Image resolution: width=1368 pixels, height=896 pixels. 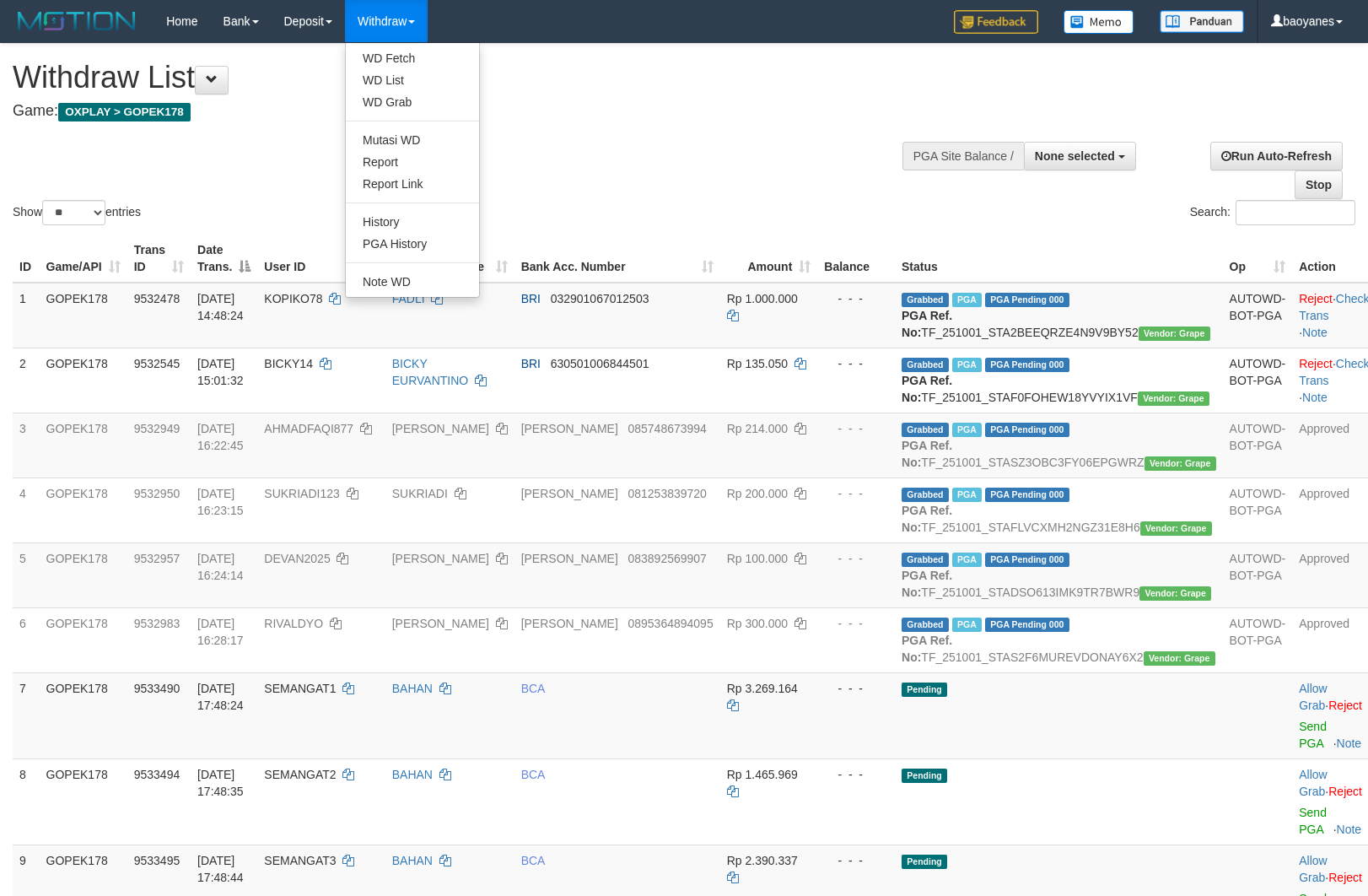 What do you see at coordinates (413, 183) in the screenshot?
I see `a: Report Link` at bounding box center [413, 183].